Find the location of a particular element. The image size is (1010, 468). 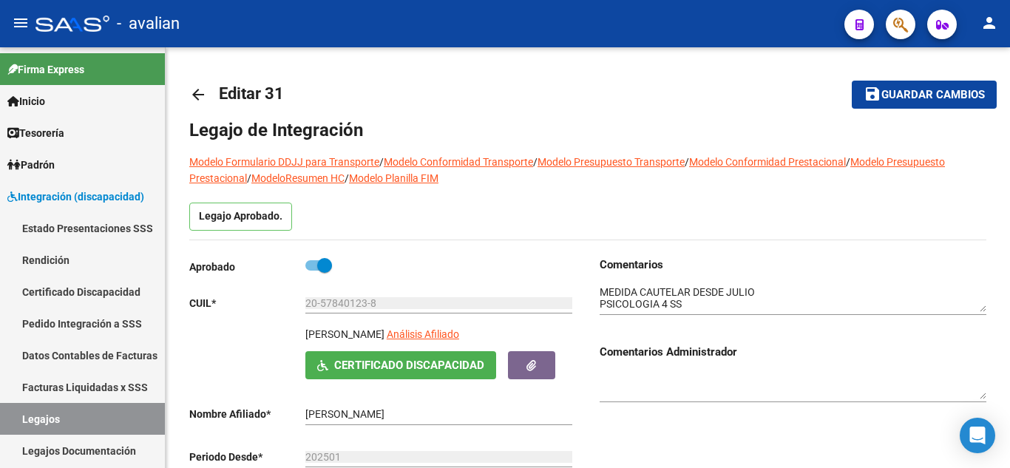

a: Modelo Presupuesto Transporte is located at coordinates (611, 162).